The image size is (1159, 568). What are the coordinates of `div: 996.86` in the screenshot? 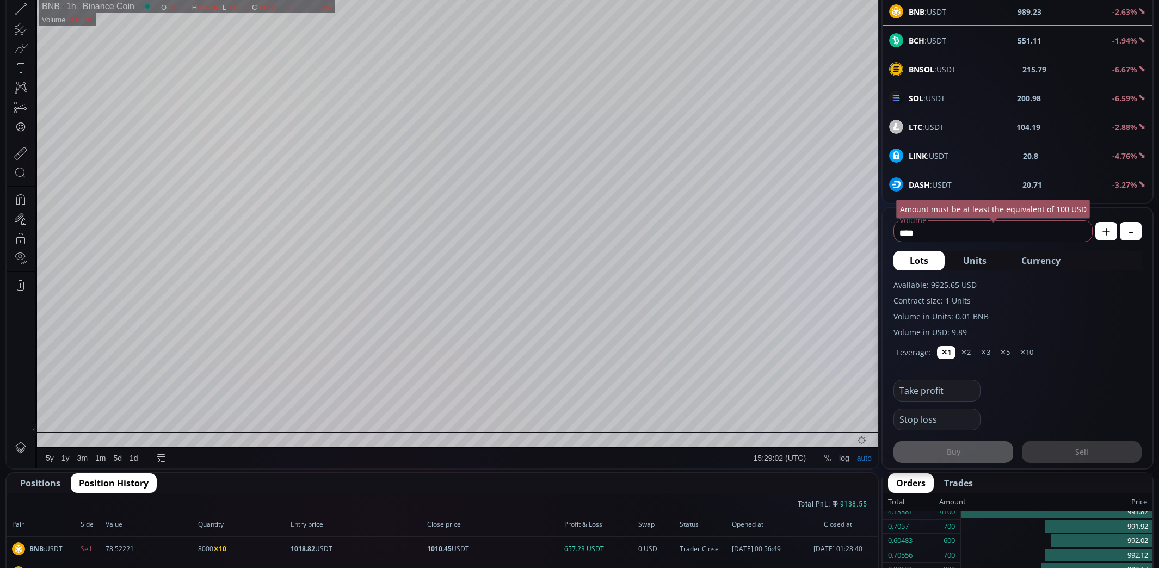 It's located at (202, 30).